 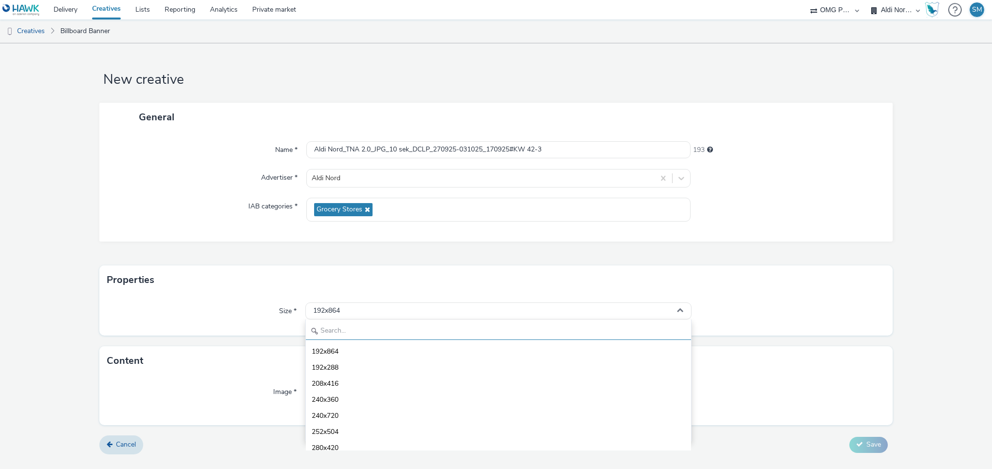 What do you see at coordinates (279, 176) in the screenshot?
I see `label: Advertiser *` at bounding box center [279, 176].